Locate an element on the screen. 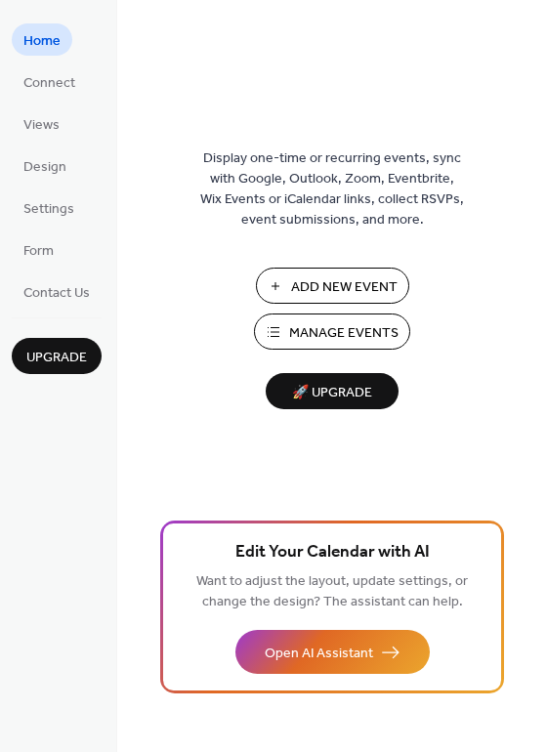 The image size is (547, 752). button: Open AI Assistant is located at coordinates (332, 652).